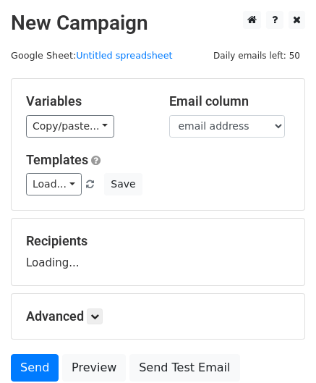  Describe the element at coordinates (92, 55) in the screenshot. I see `small: Google Sheet:` at that location.